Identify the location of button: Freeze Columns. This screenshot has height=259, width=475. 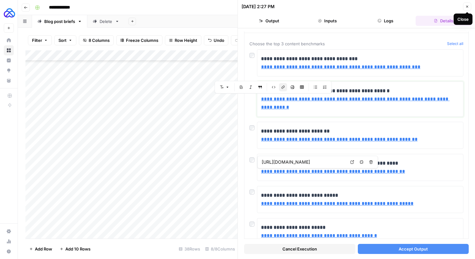
(139, 40).